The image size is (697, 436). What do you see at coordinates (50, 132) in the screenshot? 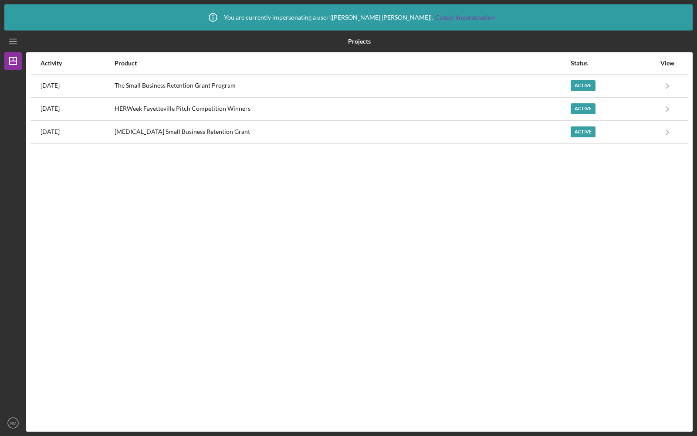
I see `time: 2021-05-10 15:13` at bounding box center [50, 132].